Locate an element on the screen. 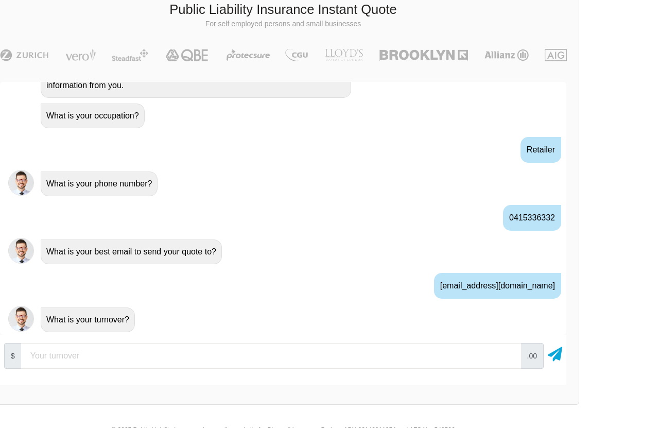 This screenshot has height=428, width=659. img: AIG | Public Liability Insurance is located at coordinates (556, 55).